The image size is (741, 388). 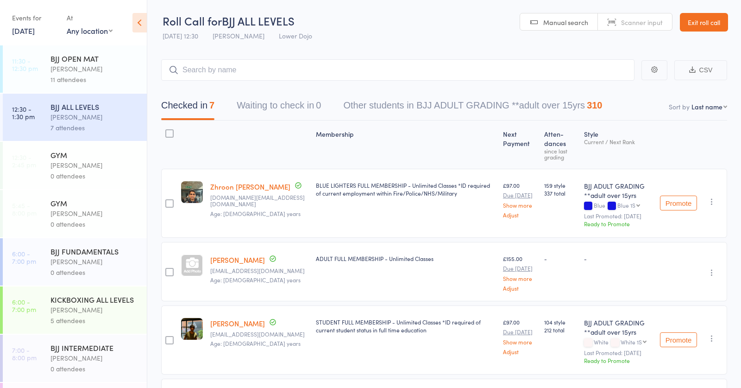 I want to click on time: 12:30 - 1:30 pm, so click(x=23, y=113).